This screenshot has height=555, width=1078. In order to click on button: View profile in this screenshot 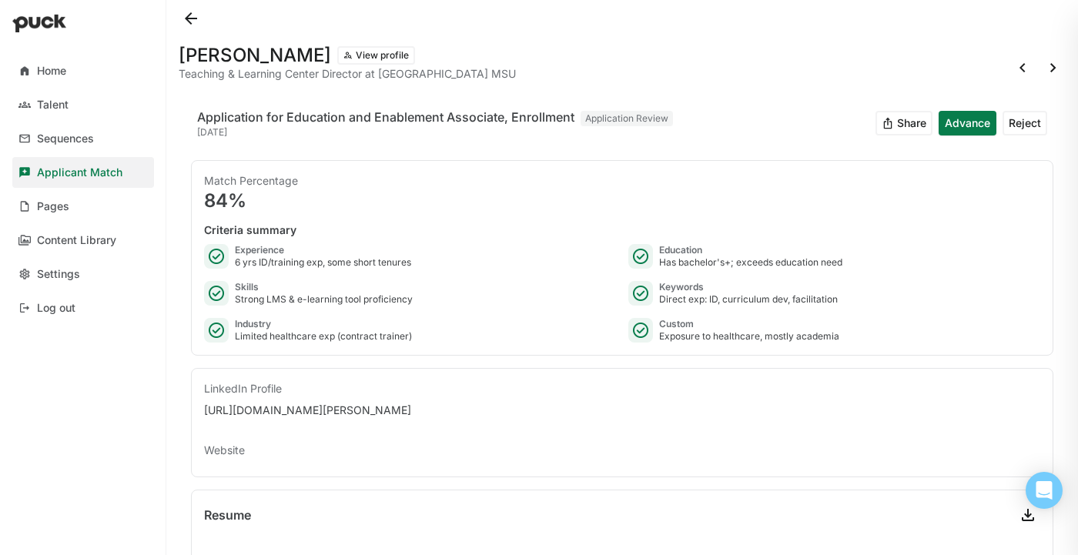, I will do `click(376, 55)`.